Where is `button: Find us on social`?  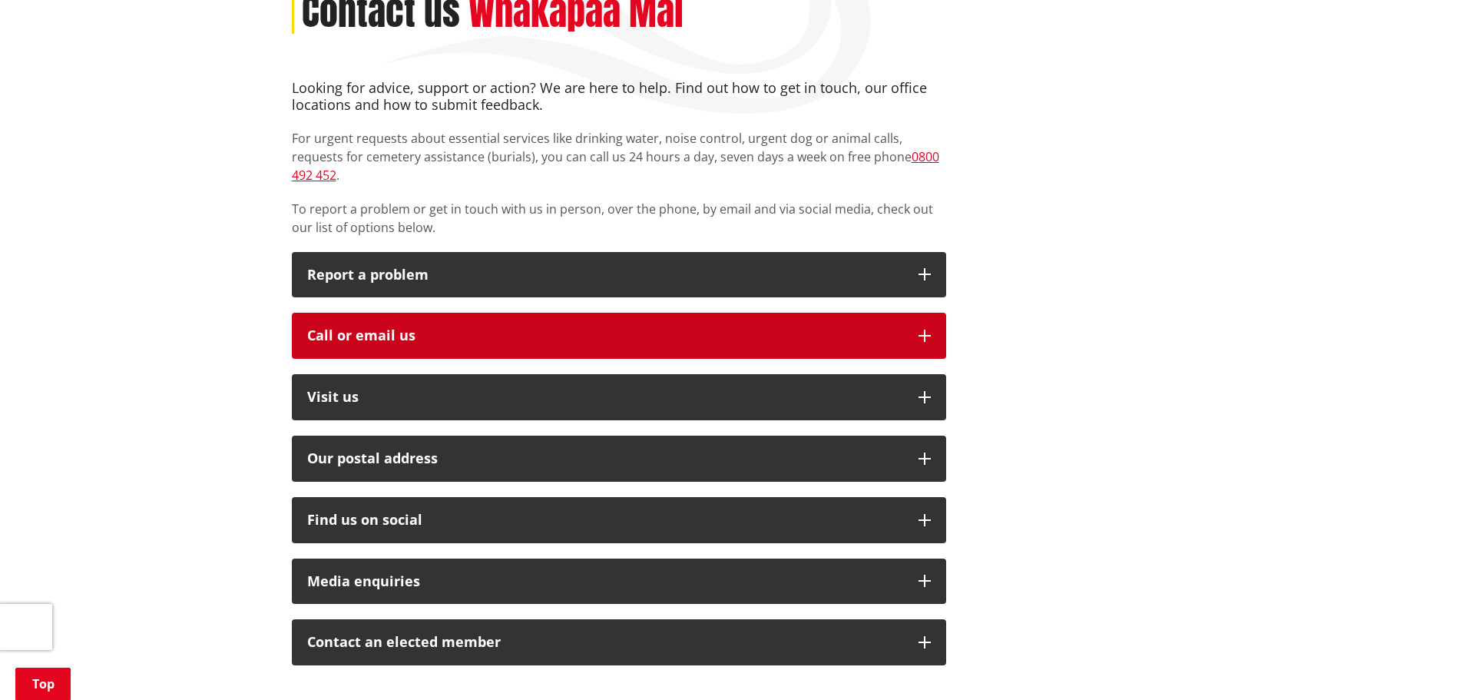
button: Find us on social is located at coordinates (619, 520).